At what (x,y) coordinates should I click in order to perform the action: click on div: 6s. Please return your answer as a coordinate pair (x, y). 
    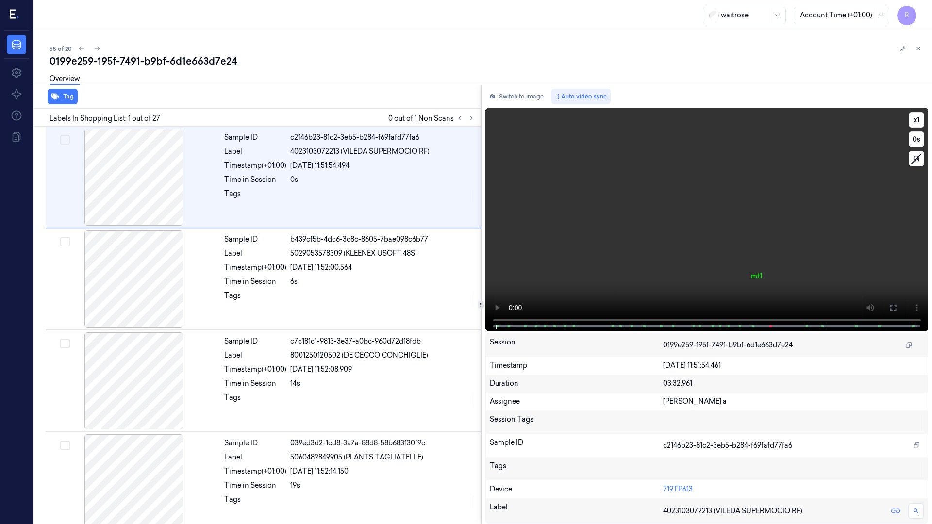
    Looking at the image, I should click on (383, 282).